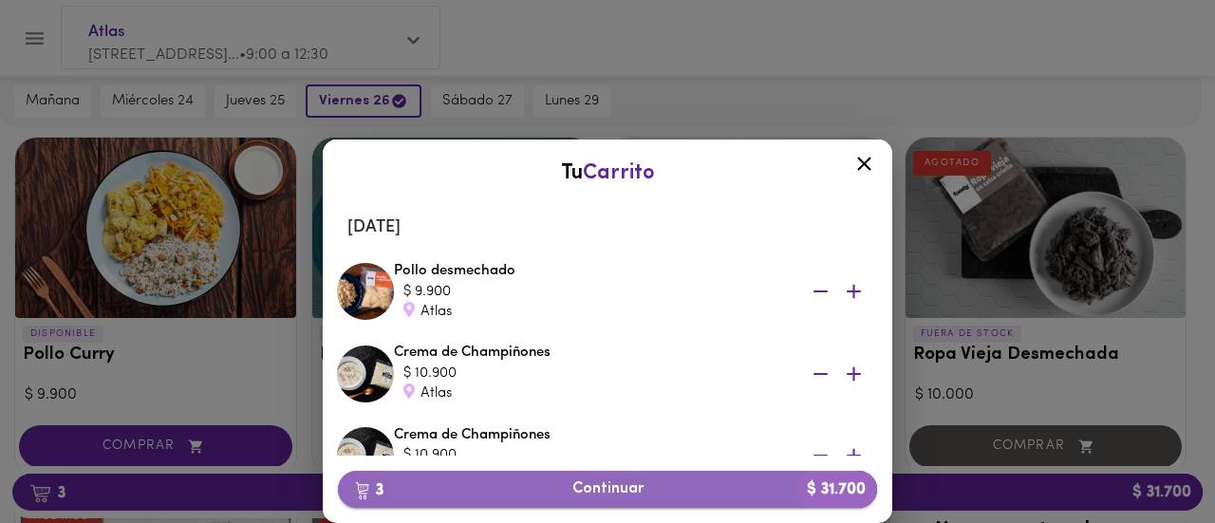  What do you see at coordinates (593, 292) in the screenshot?
I see `div: $ 9.900` at bounding box center [593, 292].